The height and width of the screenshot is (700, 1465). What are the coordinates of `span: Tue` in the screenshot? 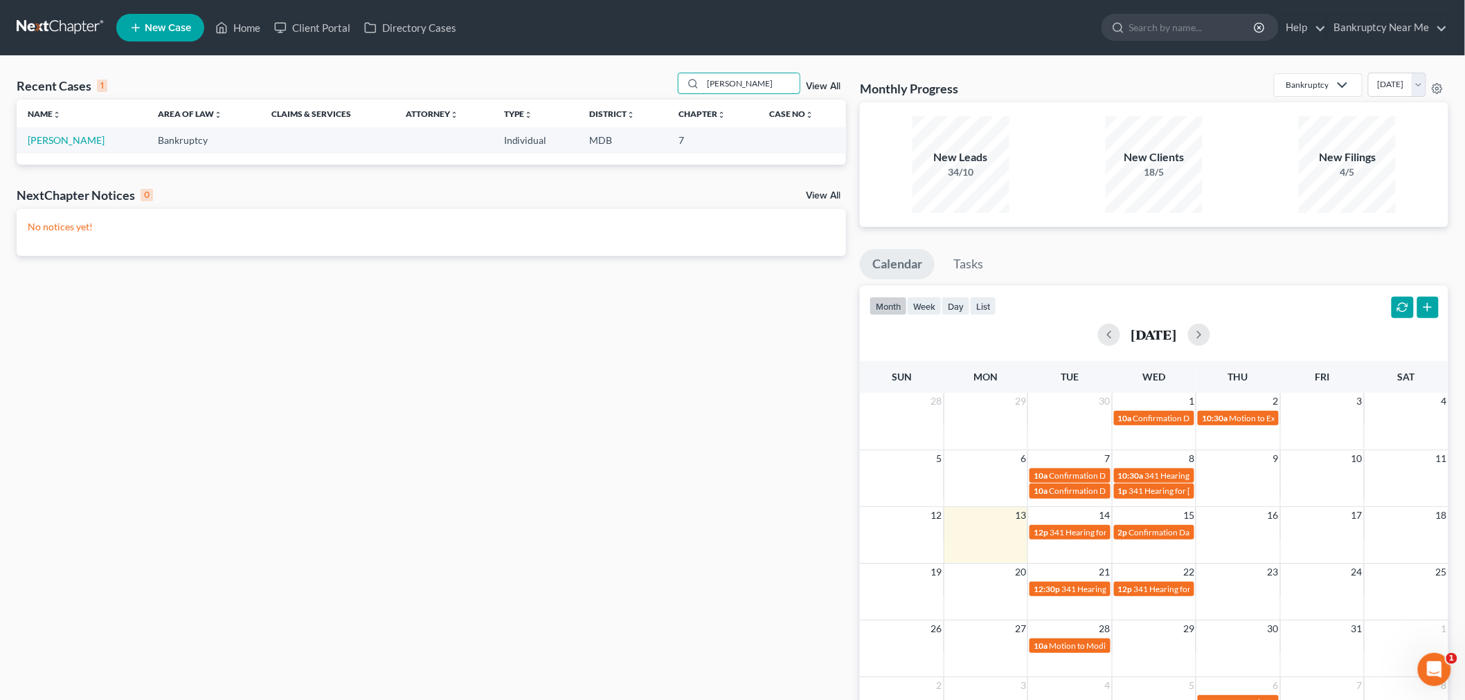 It's located at (1070, 377).